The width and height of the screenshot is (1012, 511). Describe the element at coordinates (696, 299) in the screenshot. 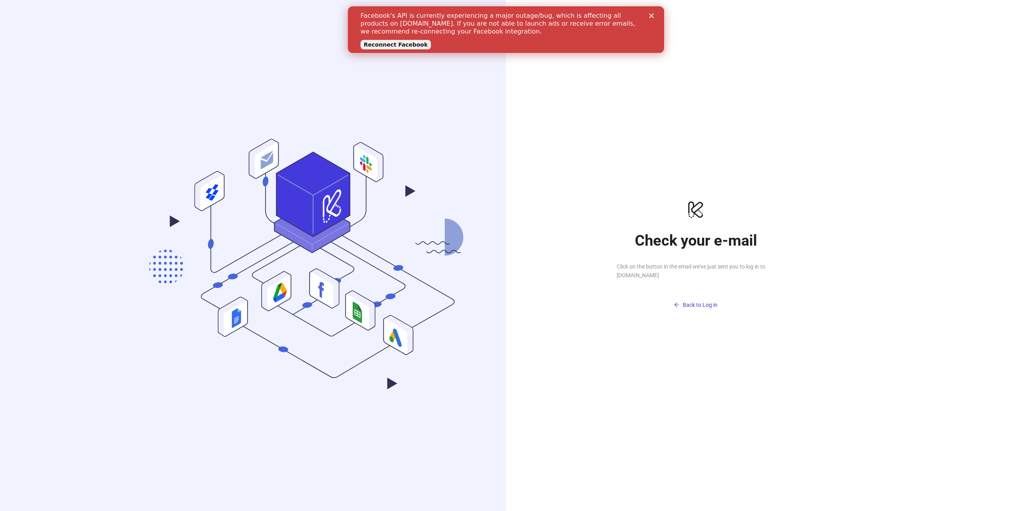

I see `a: Back to Log in` at that location.